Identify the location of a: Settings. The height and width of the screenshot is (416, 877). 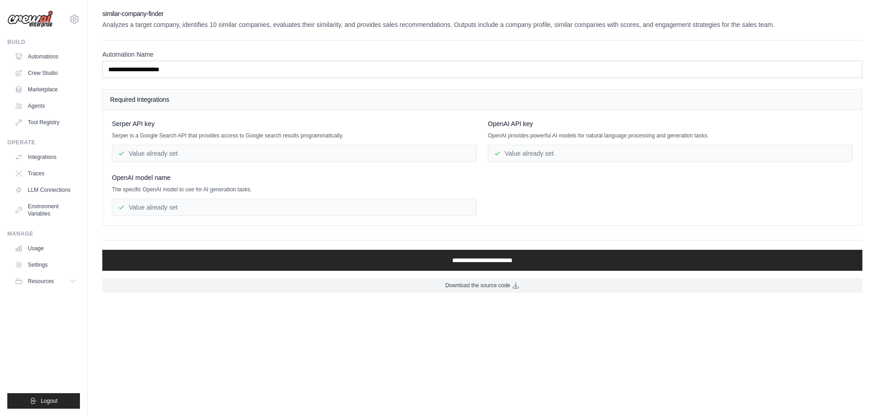
(45, 265).